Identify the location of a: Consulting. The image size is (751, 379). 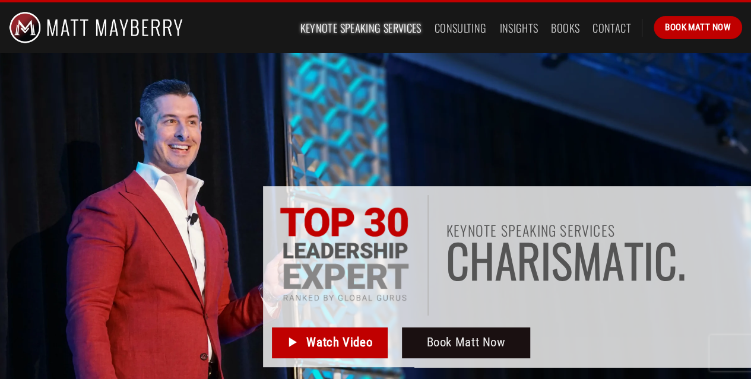
(460, 28).